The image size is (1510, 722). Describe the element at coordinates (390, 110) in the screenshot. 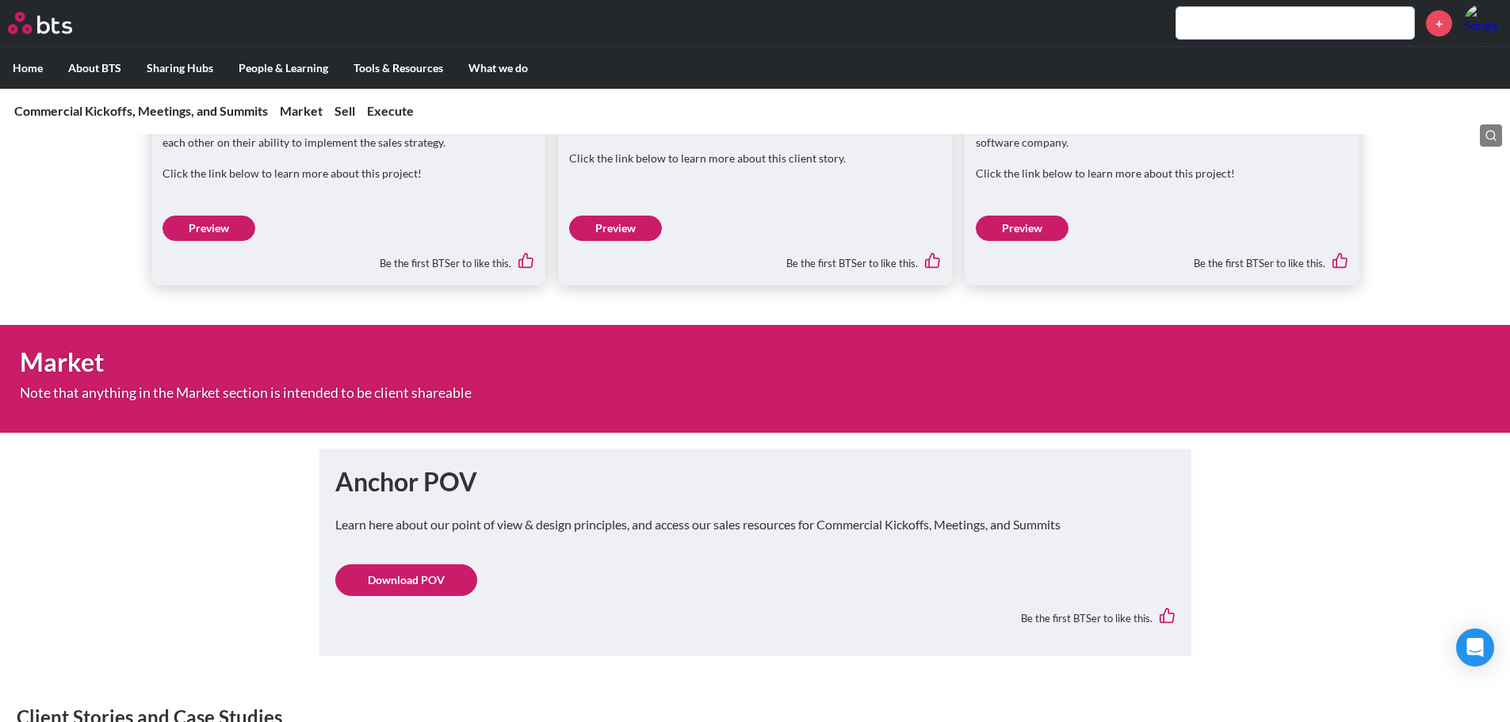

I see `a: Execute` at that location.